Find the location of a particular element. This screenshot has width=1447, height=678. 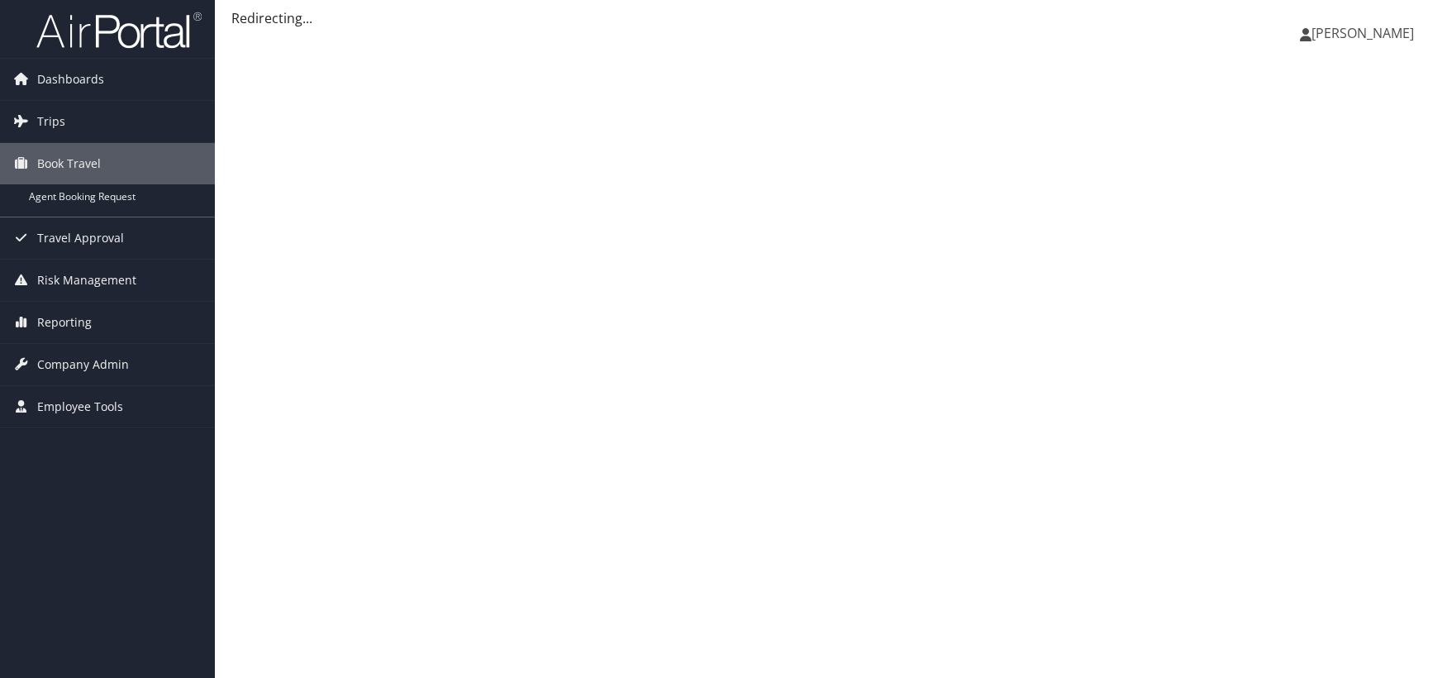

span: Reporting is located at coordinates (64, 322).